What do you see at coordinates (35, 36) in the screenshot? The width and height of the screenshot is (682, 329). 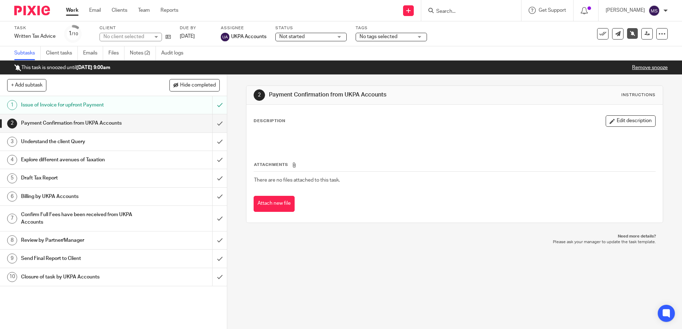 I see `div: Written Tax Advice` at bounding box center [35, 36].